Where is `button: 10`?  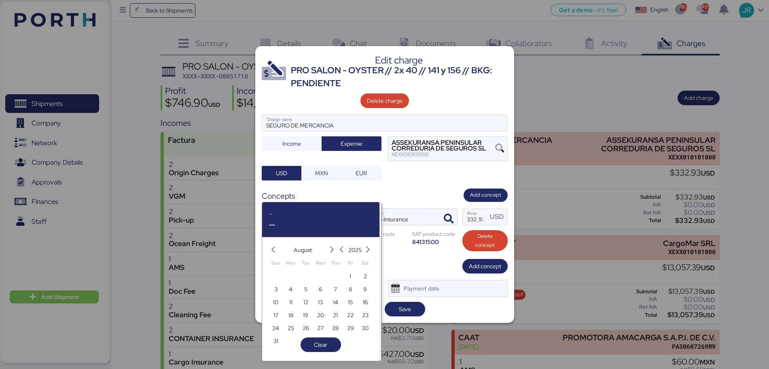
button: 10 is located at coordinates (276, 302).